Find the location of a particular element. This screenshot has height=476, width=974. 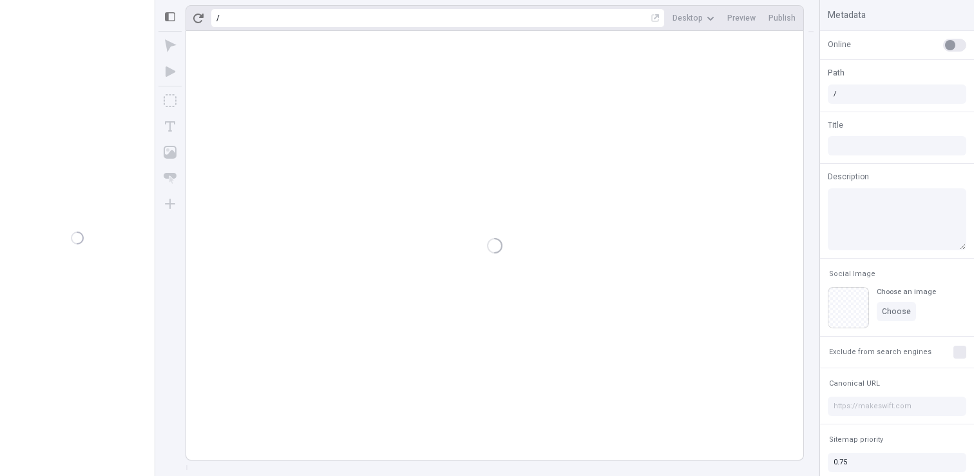

div: Choose an image is located at coordinates (907, 291).